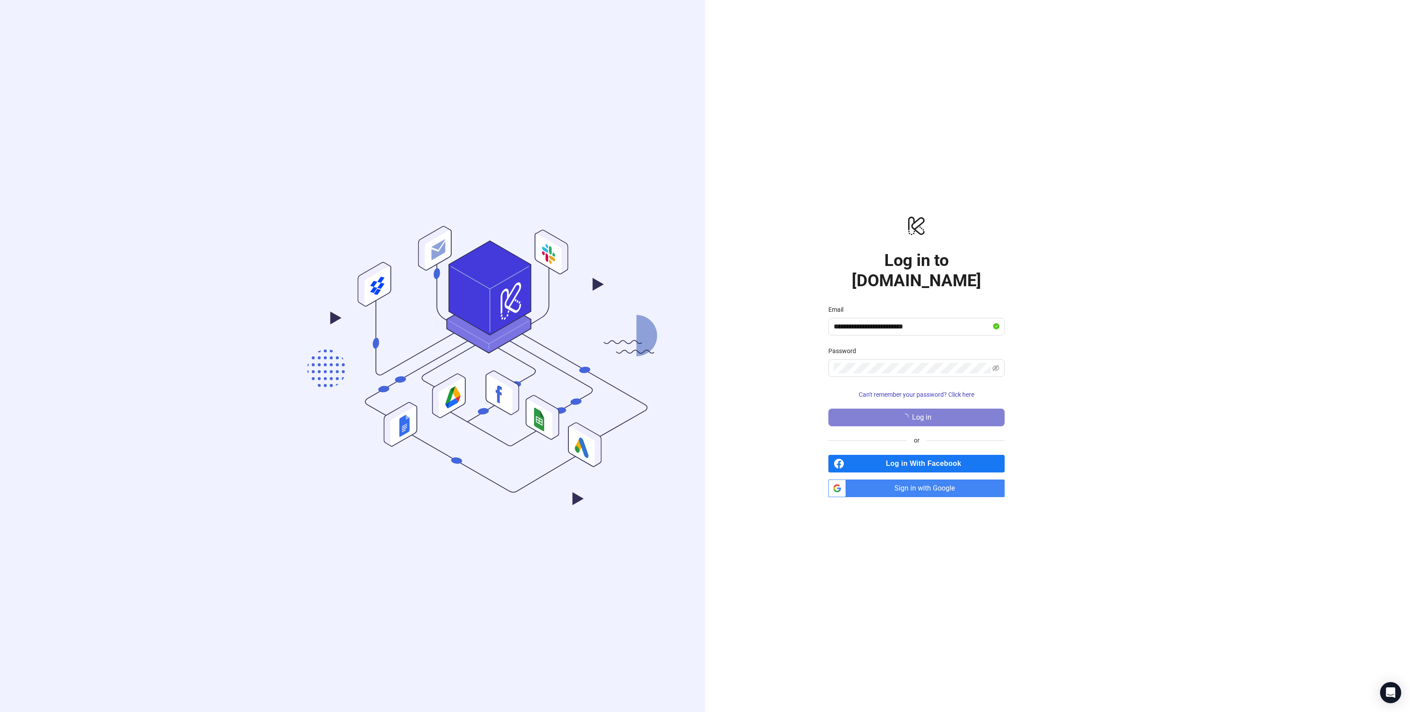 The image size is (1410, 712). Describe the element at coordinates (922, 418) in the screenshot. I see `span: Log in` at that location.